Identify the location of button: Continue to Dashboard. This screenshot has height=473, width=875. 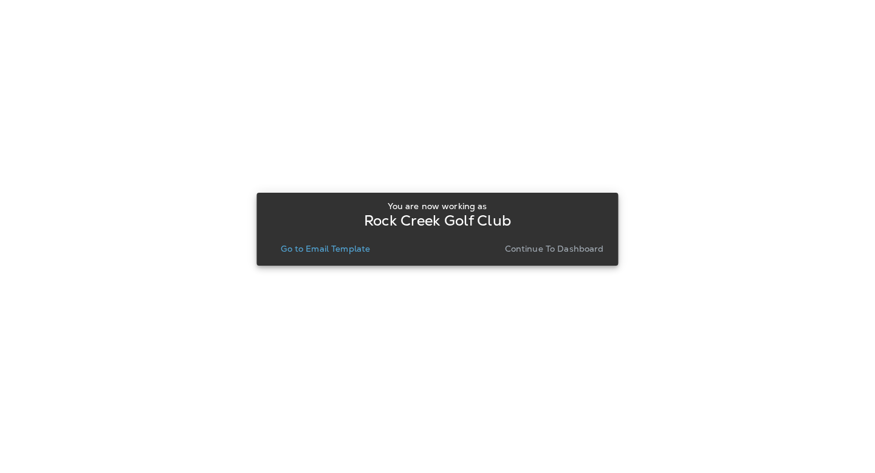
(554, 248).